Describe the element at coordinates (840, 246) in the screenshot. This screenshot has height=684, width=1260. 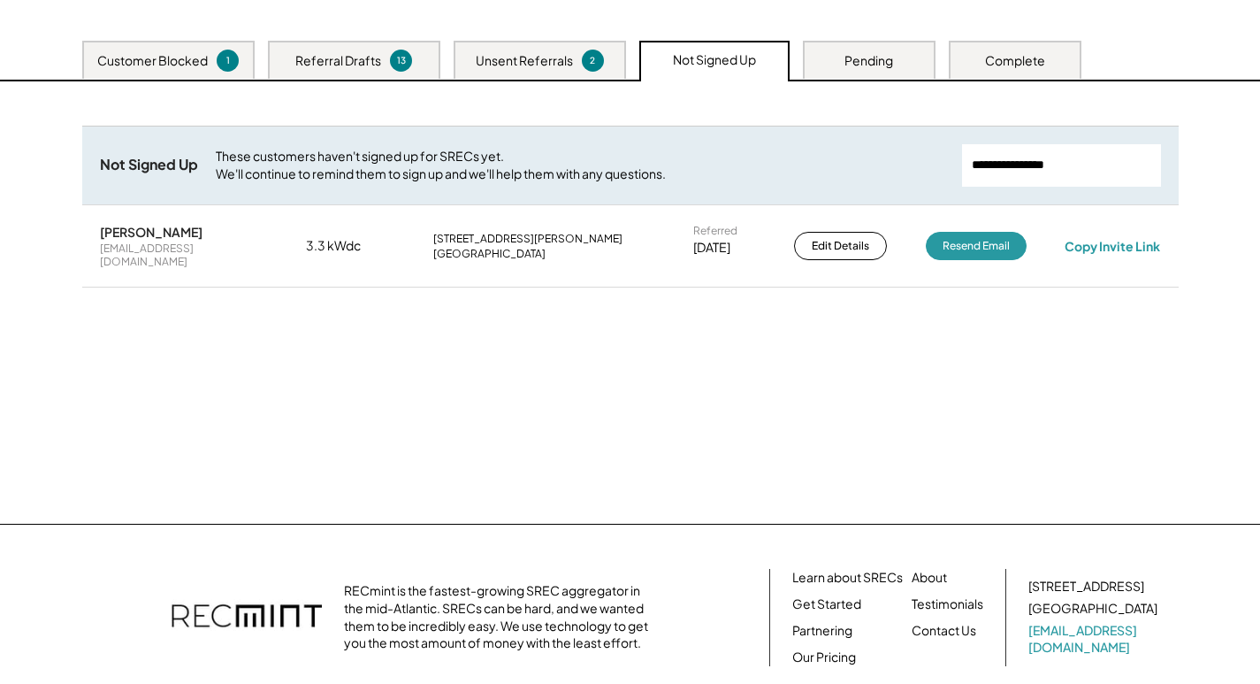
I see `button: Edit Details` at that location.